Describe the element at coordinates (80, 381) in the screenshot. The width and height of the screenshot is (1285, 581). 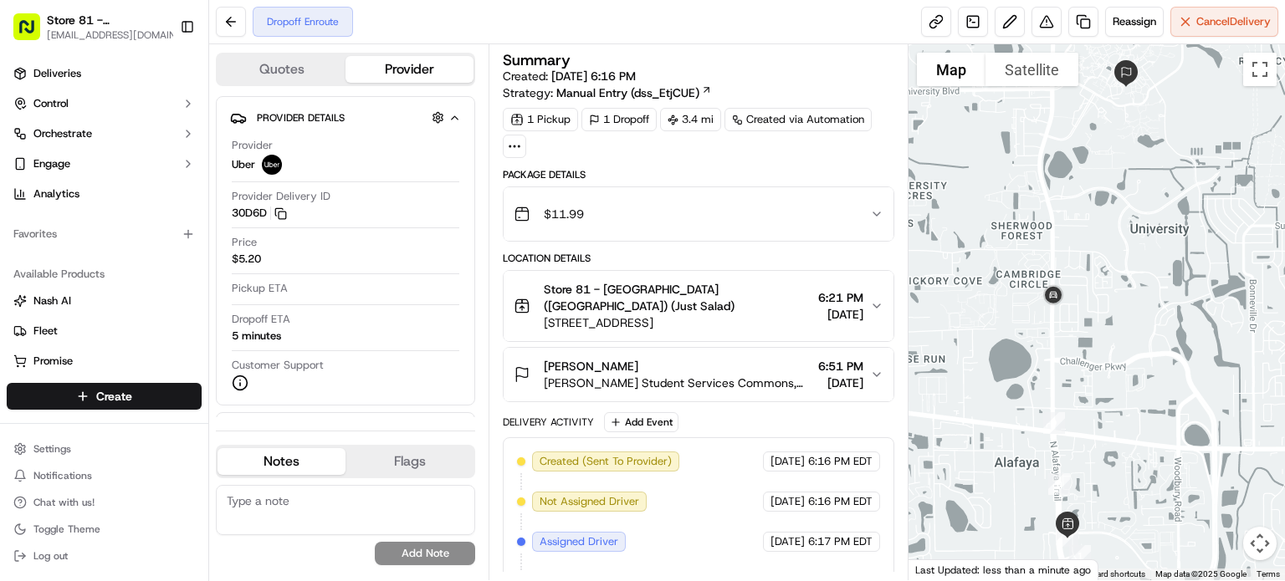
I see `span: Knowledge Base` at that location.